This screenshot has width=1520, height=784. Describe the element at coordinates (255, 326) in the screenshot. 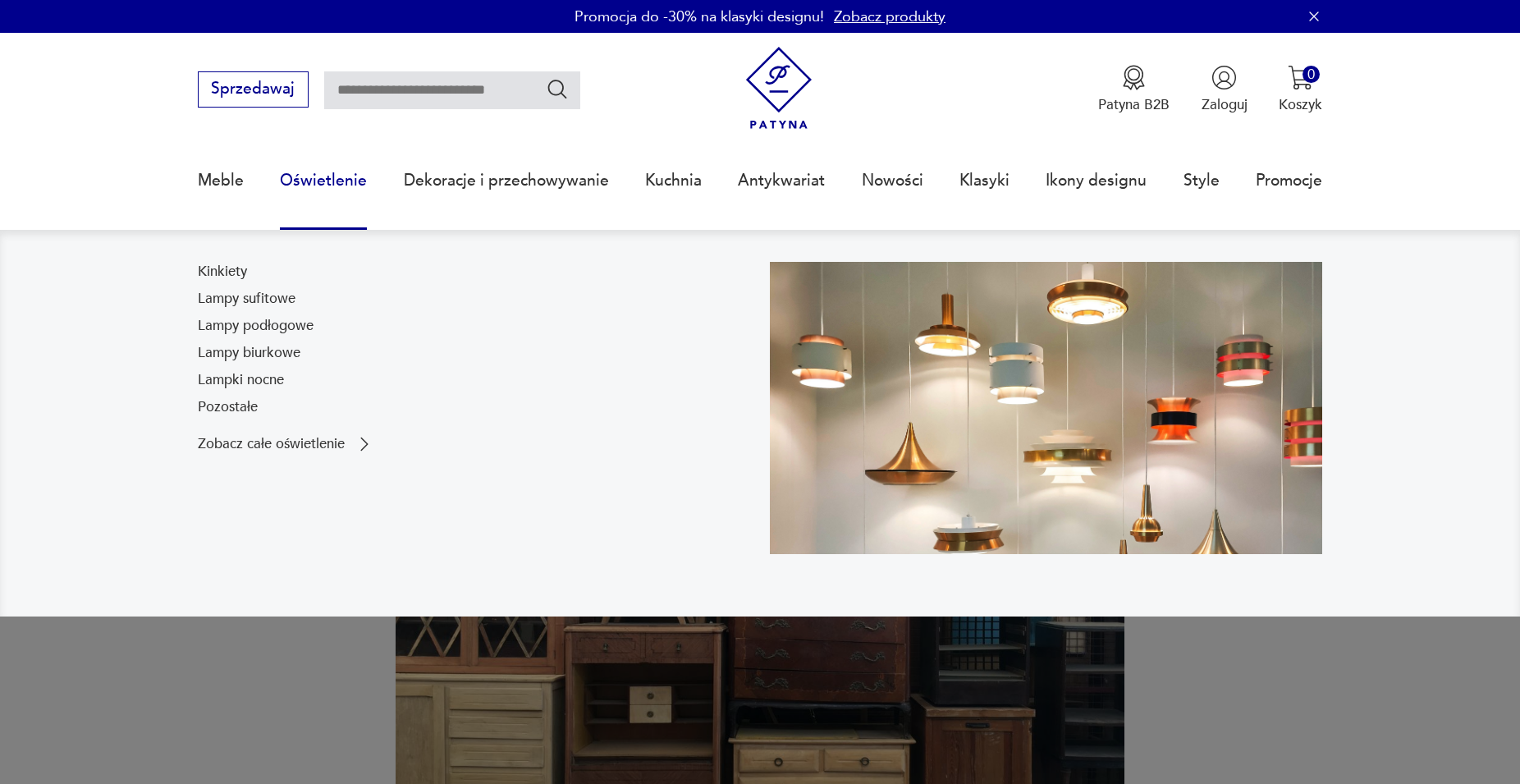

I see `a: Lampy podłogowe` at that location.